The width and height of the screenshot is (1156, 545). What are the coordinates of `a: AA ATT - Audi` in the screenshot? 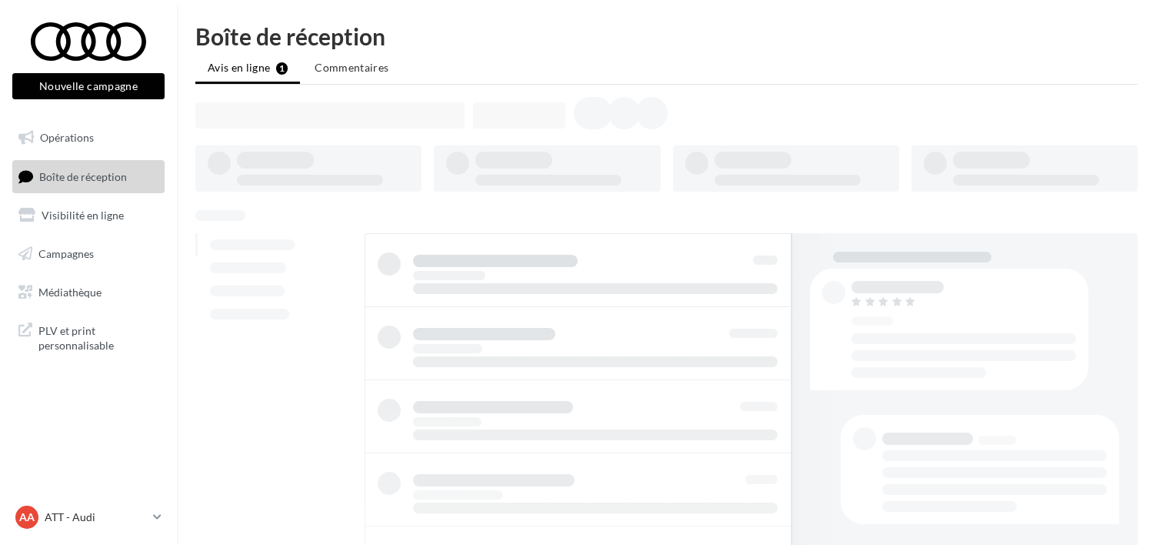 It's located at (88, 517).